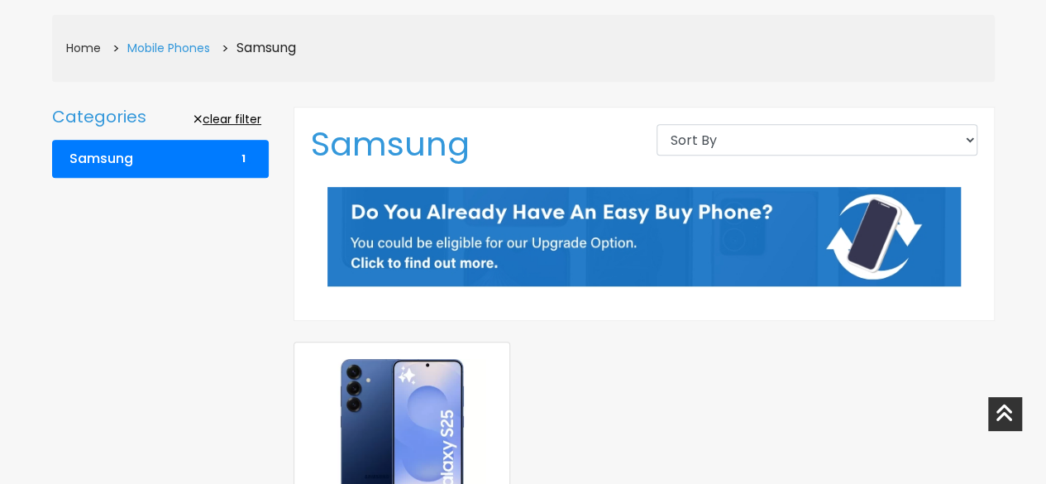 This screenshot has height=484, width=1046. Describe the element at coordinates (99, 117) in the screenshot. I see `p: Categories` at that location.